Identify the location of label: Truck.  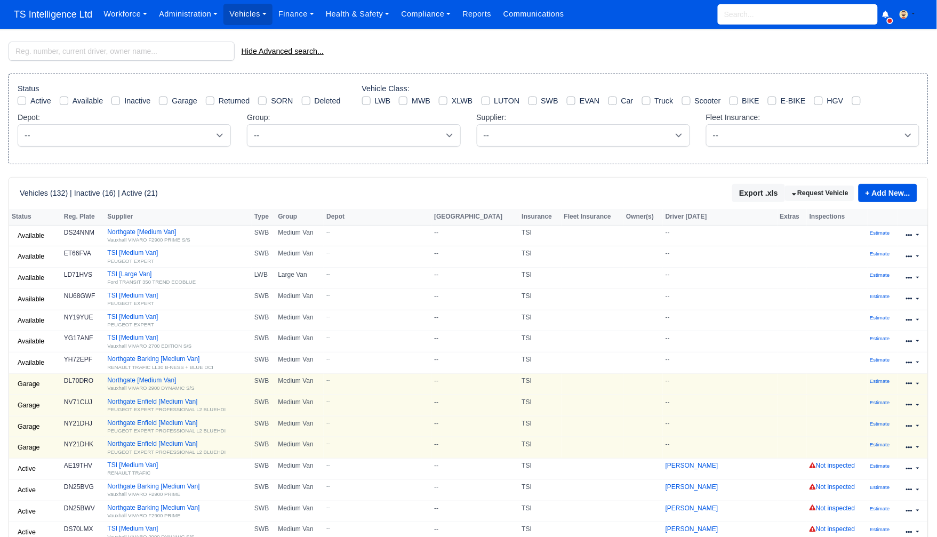
(664, 101).